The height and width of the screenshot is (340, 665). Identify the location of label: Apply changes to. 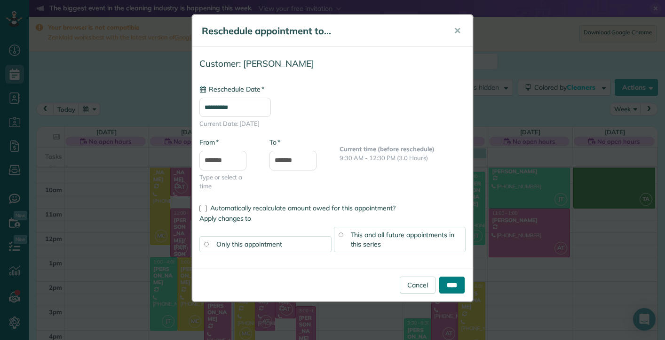
(332, 219).